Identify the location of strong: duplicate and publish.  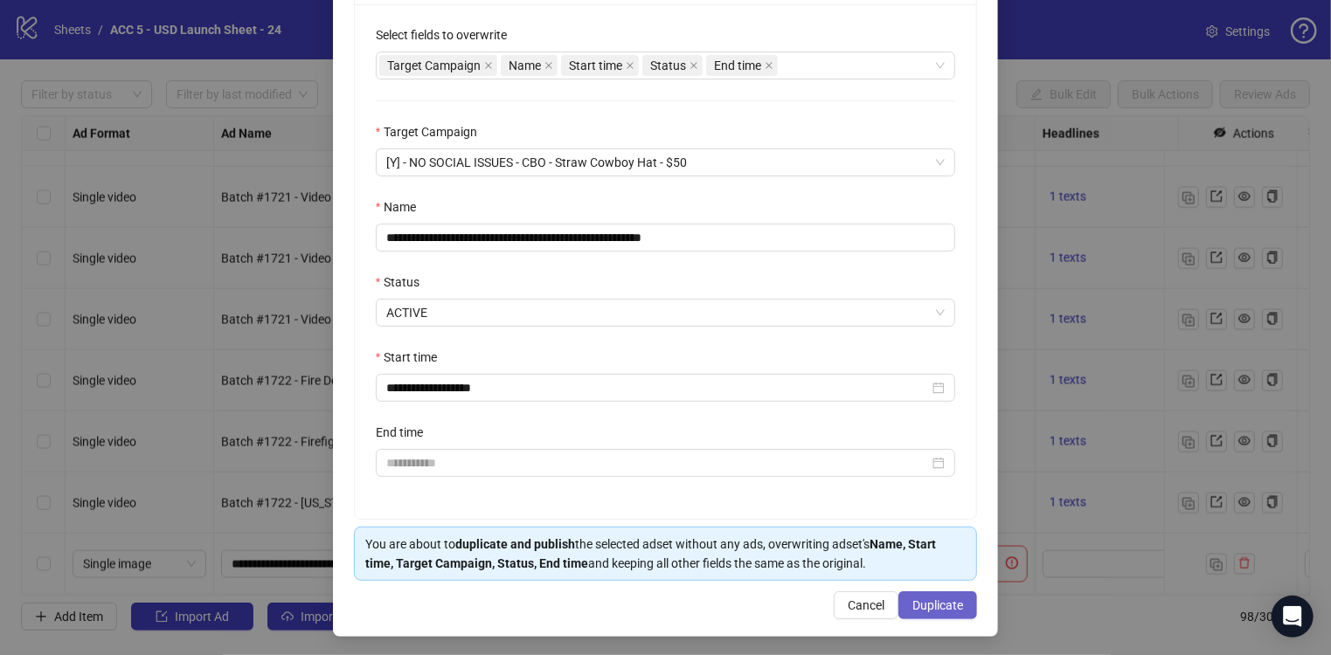
(515, 544).